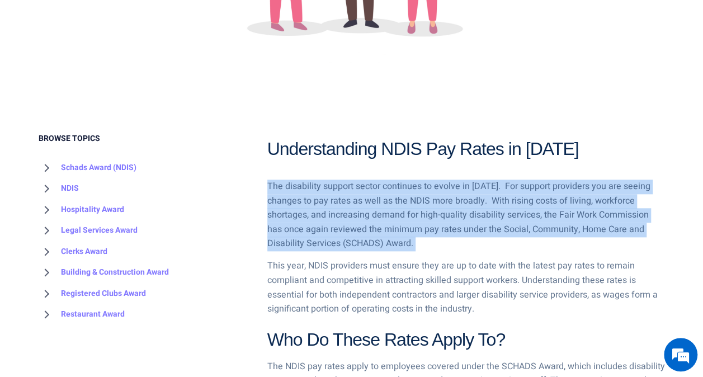 This screenshot has height=377, width=703. What do you see at coordinates (82, 315) in the screenshot?
I see `a: Restaurant Award` at bounding box center [82, 315].